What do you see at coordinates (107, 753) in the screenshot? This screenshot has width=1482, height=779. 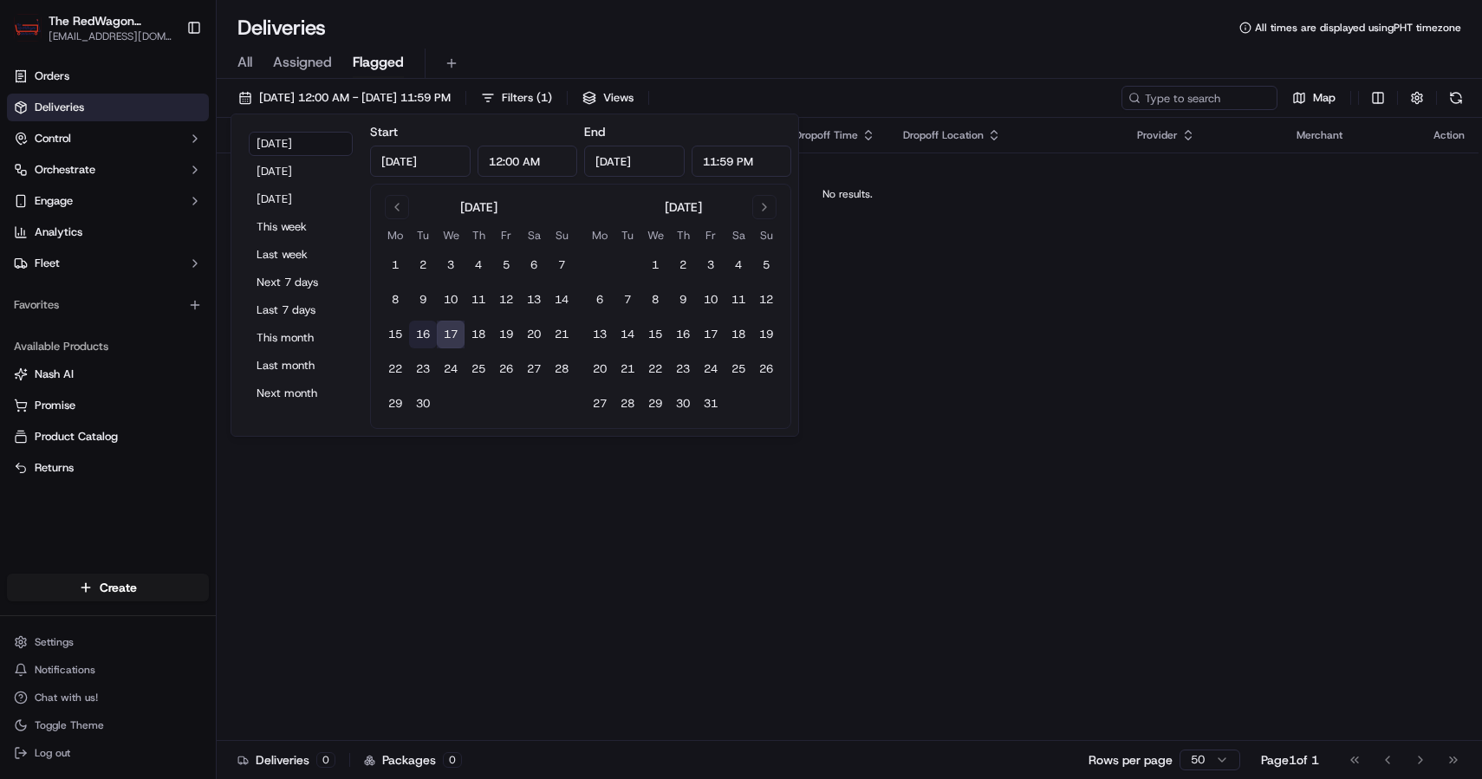 I see `button: Log out` at bounding box center [107, 753].